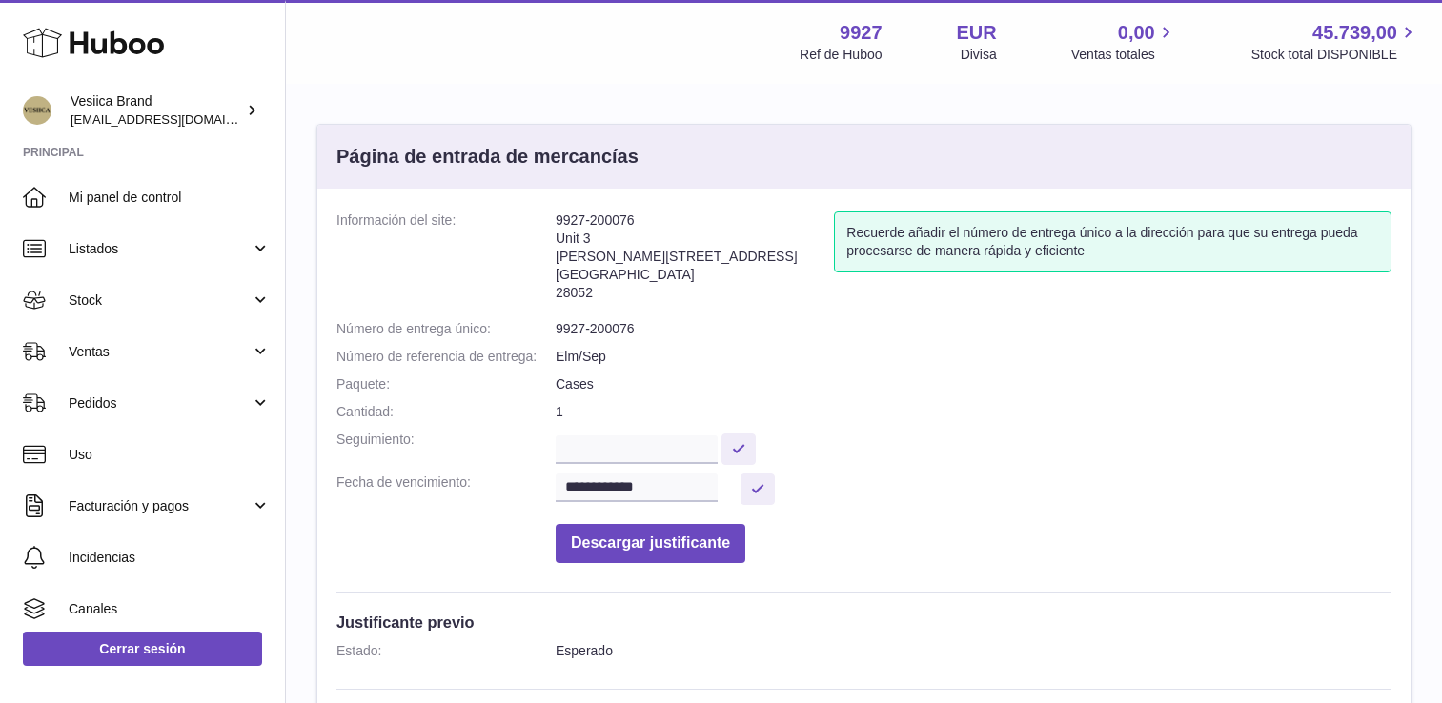 The height and width of the screenshot is (703, 1442). Describe the element at coordinates (1124, 42) in the screenshot. I see `a: 0,00 Ventas totales` at that location.